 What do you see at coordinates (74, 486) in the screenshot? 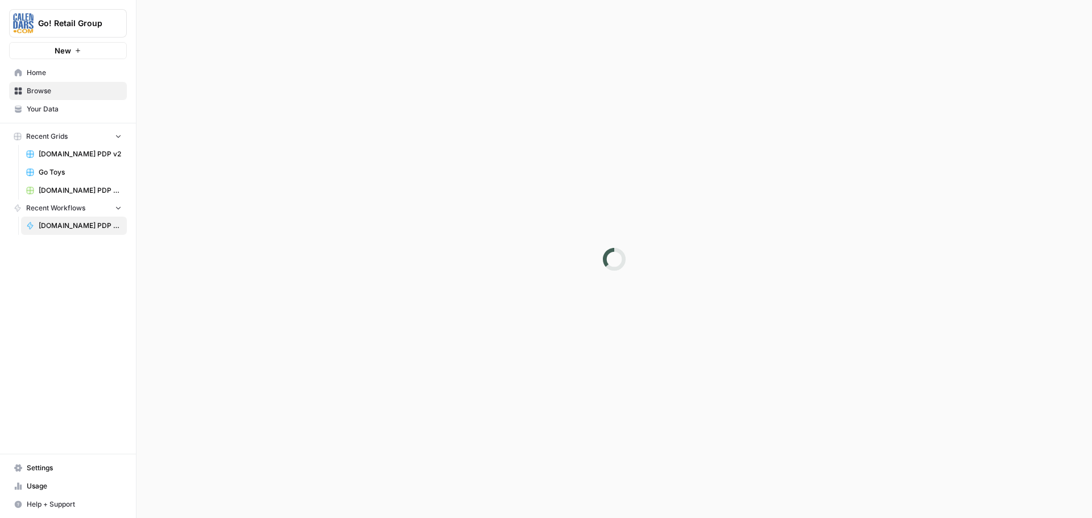
I see `span: Usage` at bounding box center [74, 486].